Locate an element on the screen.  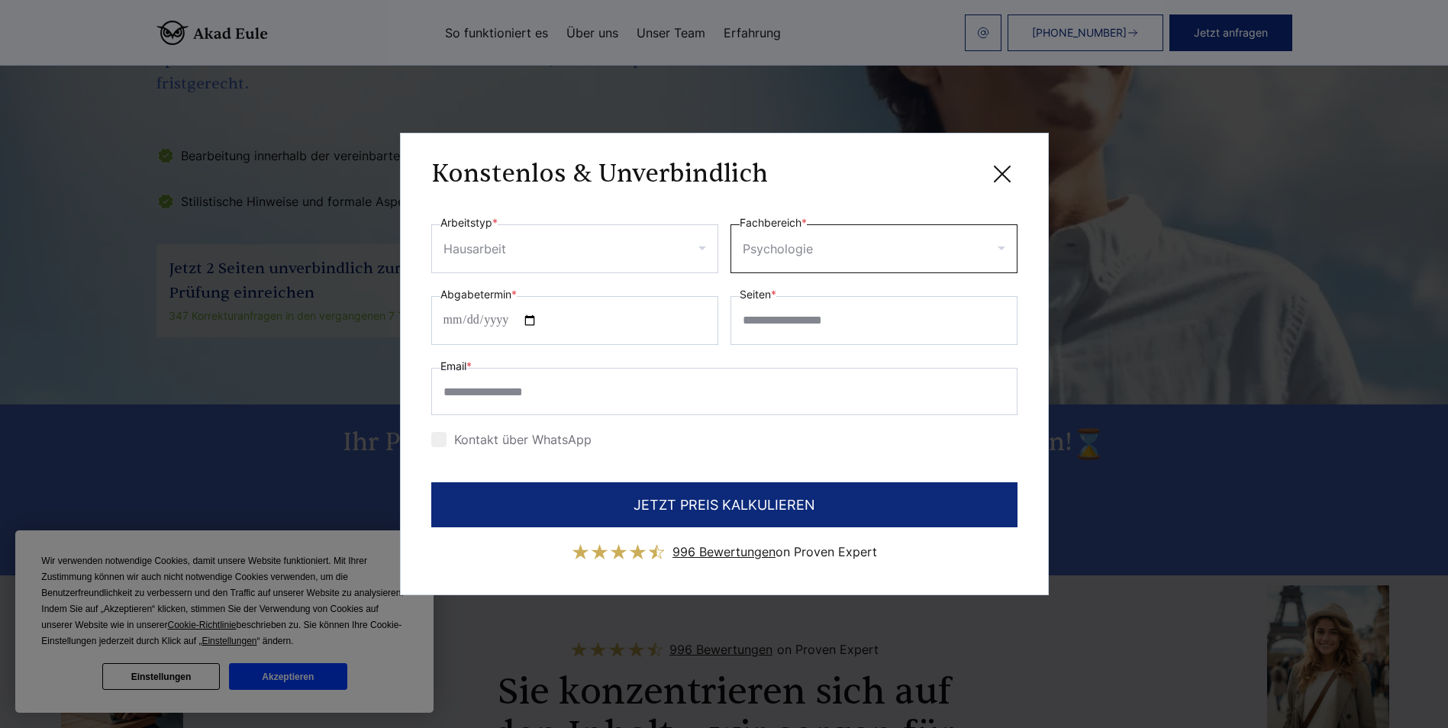
div: Psychologie is located at coordinates (778, 249).